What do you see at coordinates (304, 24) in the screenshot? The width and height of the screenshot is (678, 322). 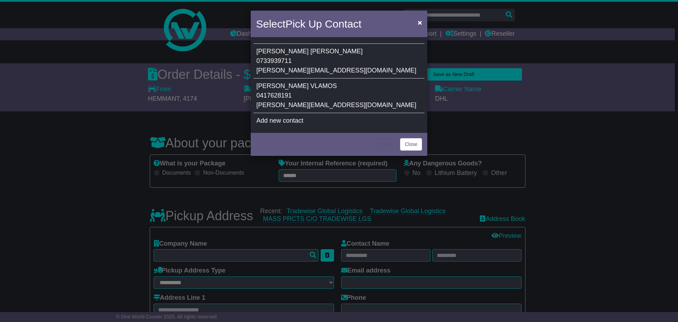 I see `span: Pick Up` at bounding box center [304, 24].